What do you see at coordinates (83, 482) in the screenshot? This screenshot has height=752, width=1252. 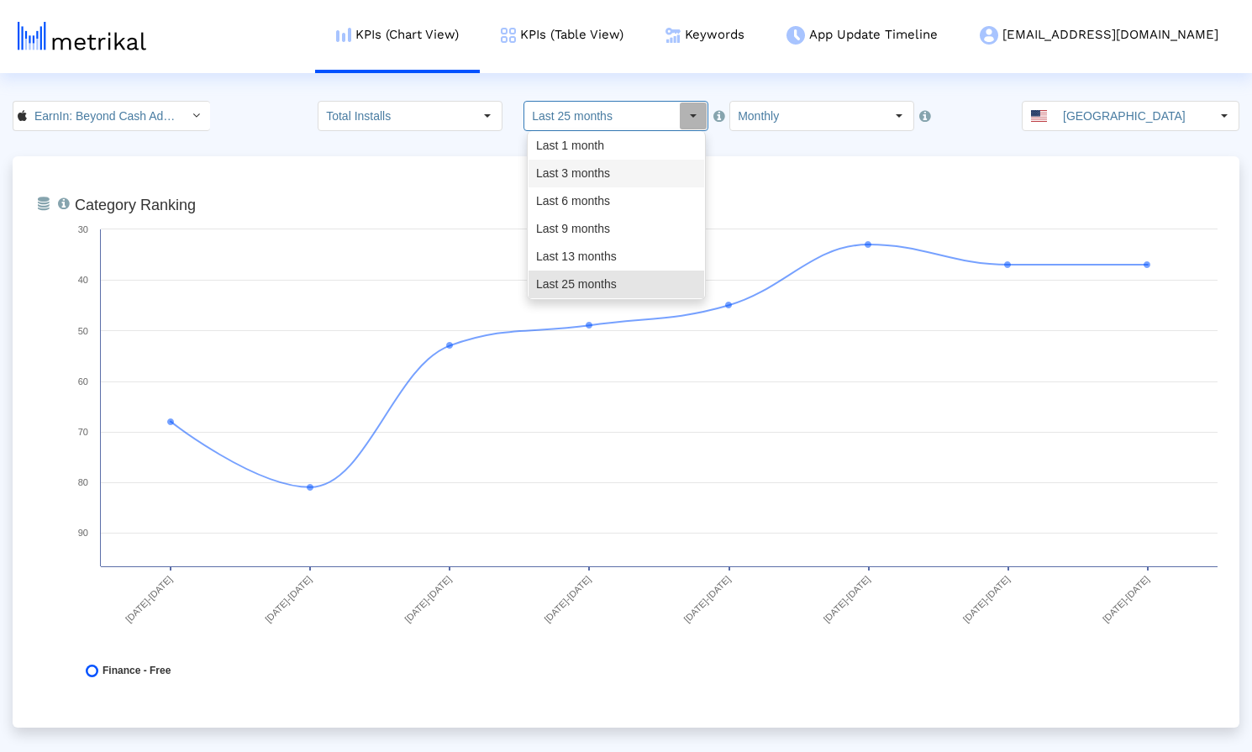 I see `text: 80` at bounding box center [83, 482].